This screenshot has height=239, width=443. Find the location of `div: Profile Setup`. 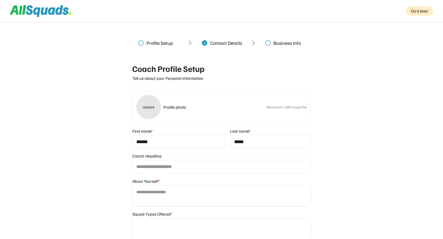

div: Profile Setup is located at coordinates (160, 43).